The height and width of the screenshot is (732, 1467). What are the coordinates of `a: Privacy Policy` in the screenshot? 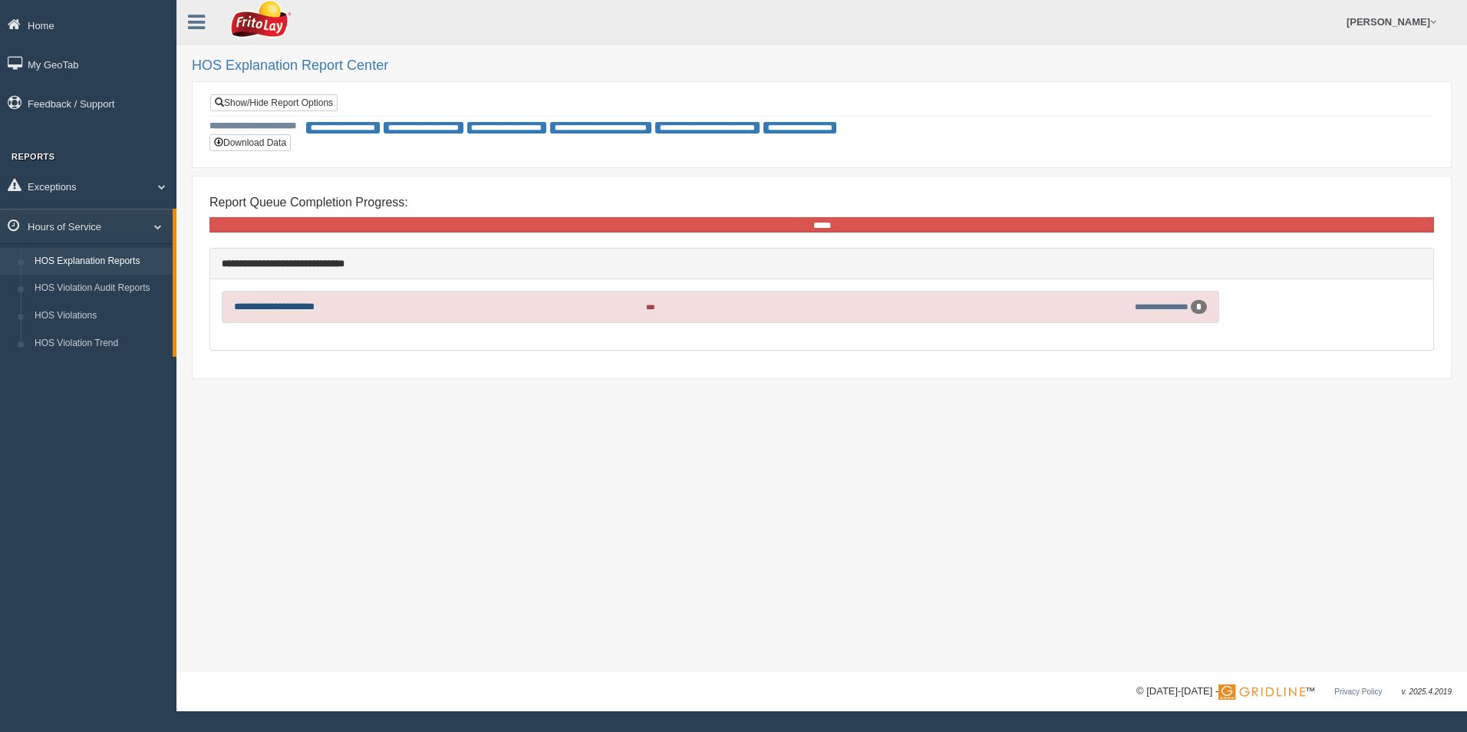 It's located at (1358, 691).